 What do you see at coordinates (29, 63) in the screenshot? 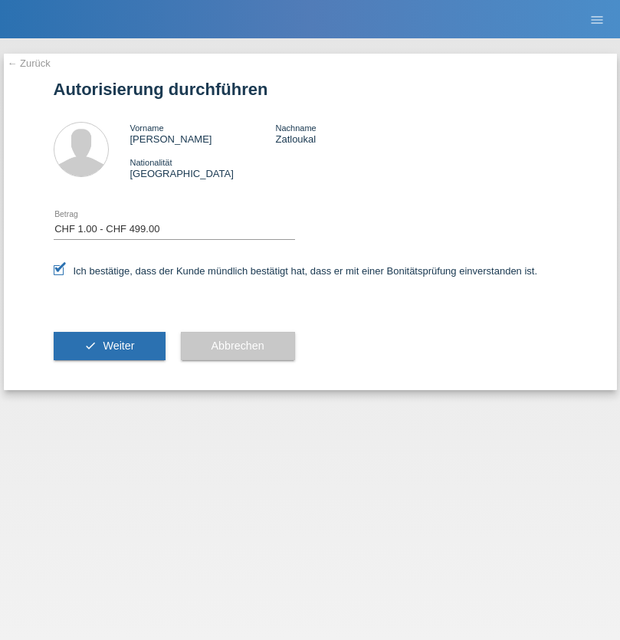
I see `a: ← Zurück` at bounding box center [29, 63].